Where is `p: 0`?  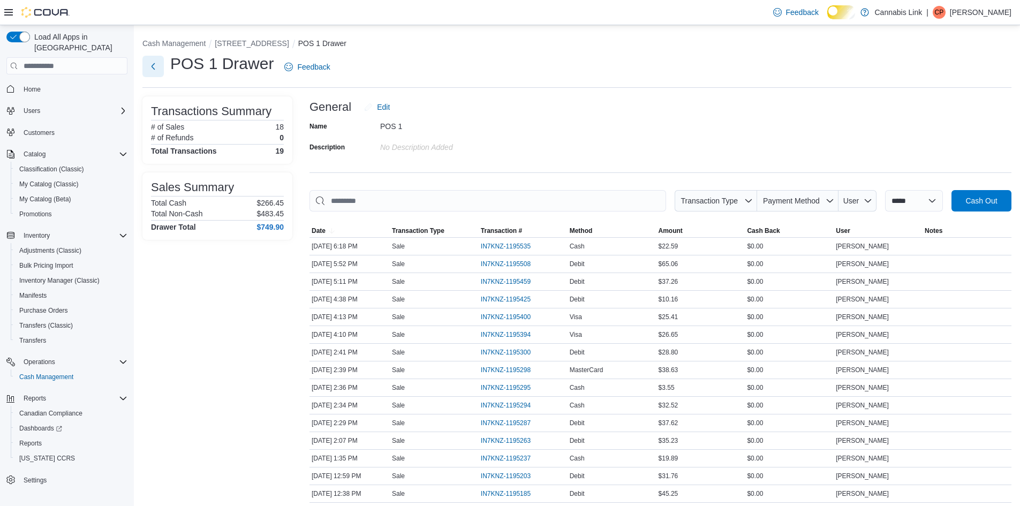
p: 0 is located at coordinates (282, 138).